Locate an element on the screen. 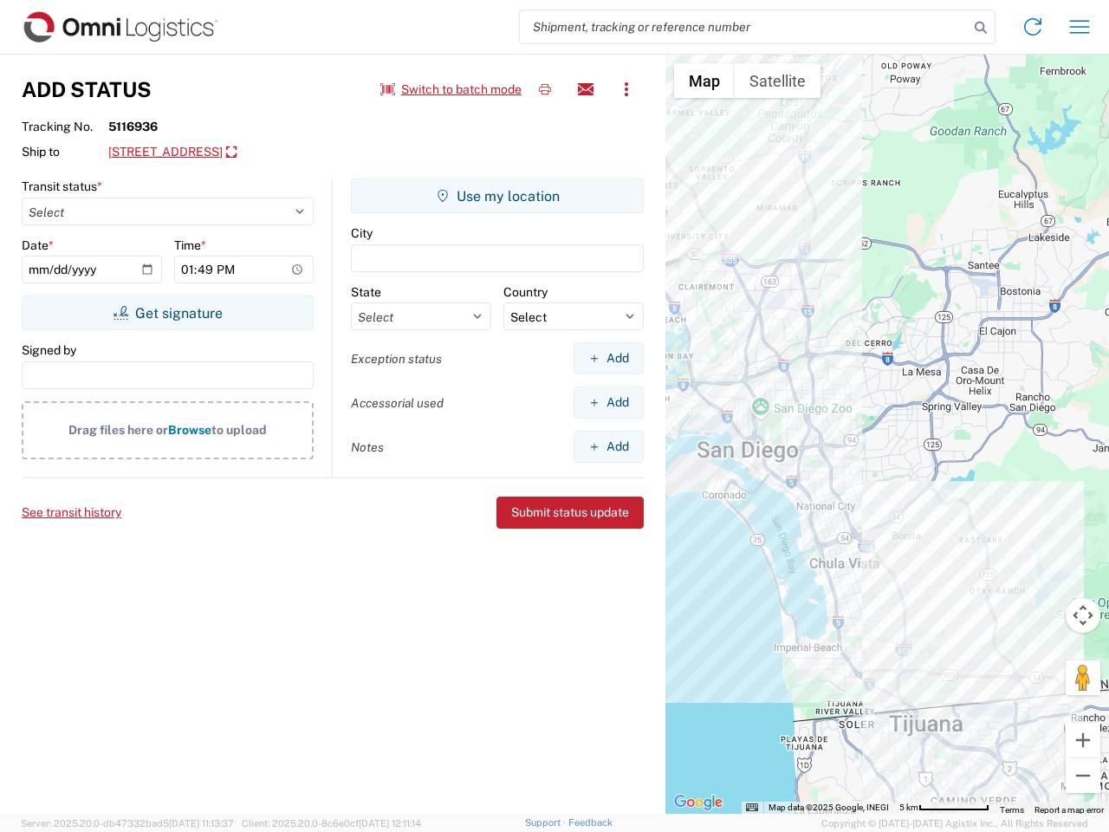 Image resolution: width=1109 pixels, height=832 pixels. span: Browse is located at coordinates (190, 430).